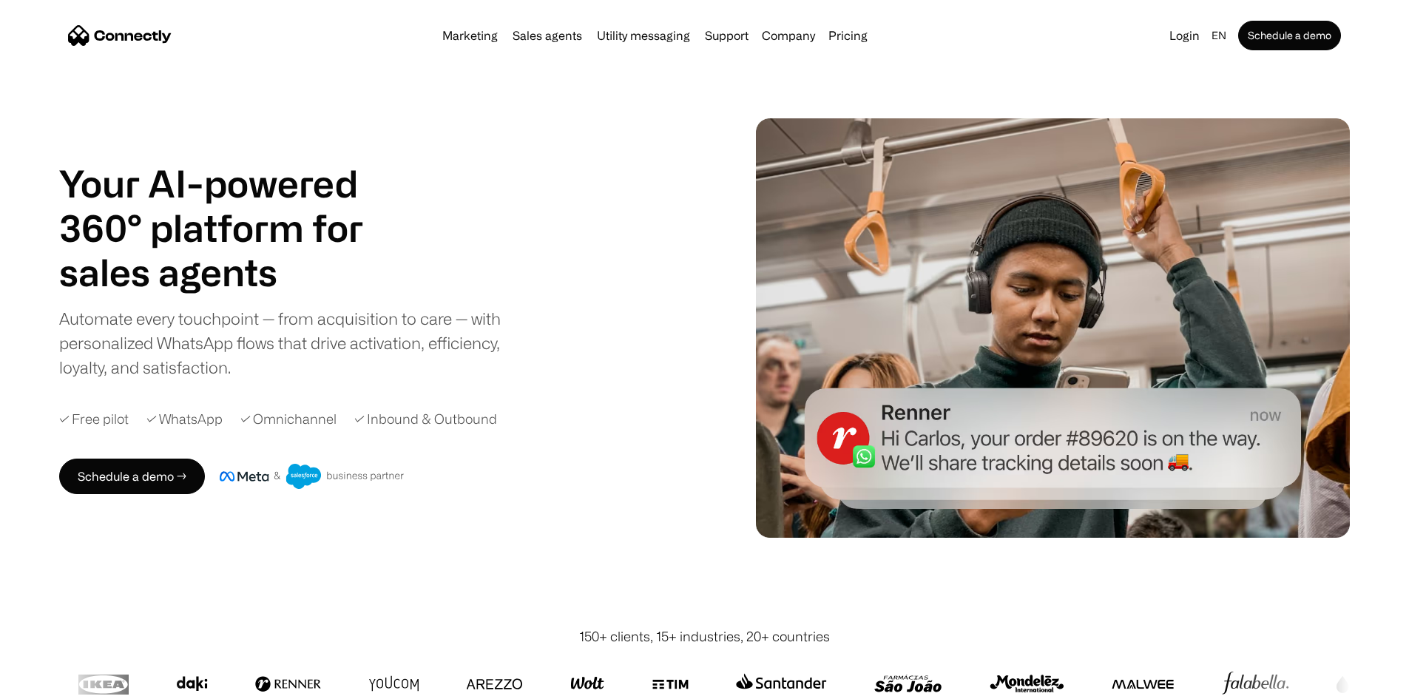  I want to click on div: ✓ WhatsApp, so click(184, 419).